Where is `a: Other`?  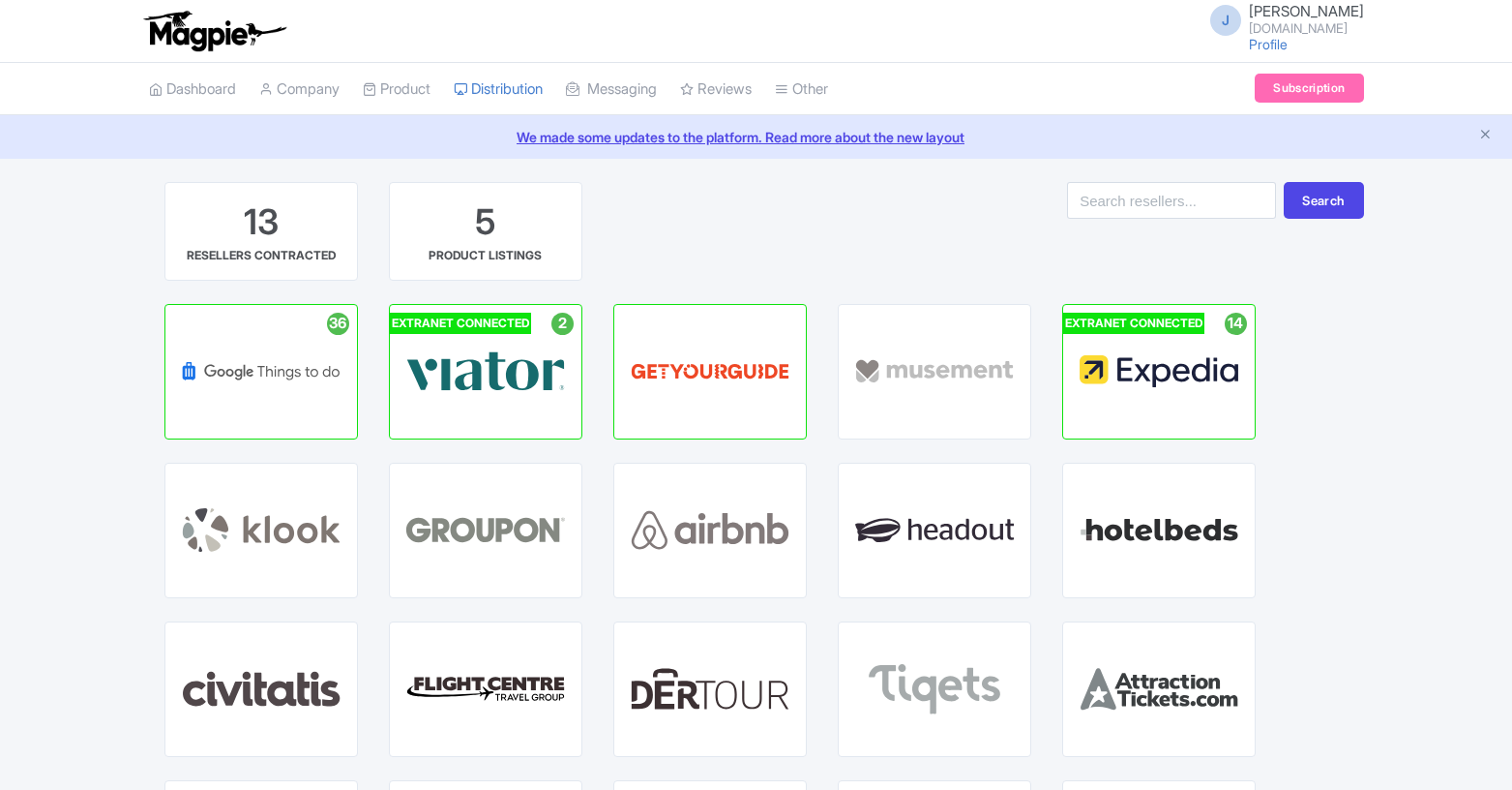
a: Other is located at coordinates (801, 89).